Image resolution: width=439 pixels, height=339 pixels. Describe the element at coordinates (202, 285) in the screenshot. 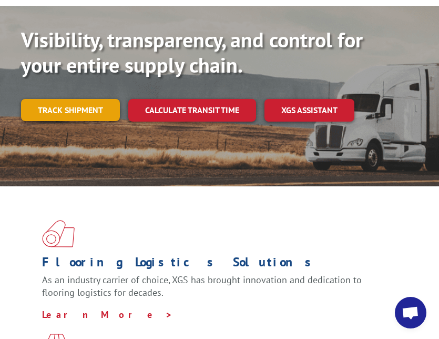

I see `span: As an industry carrier of choice, XGS has brought innovation and dedication to flooring logistics...` at that location.